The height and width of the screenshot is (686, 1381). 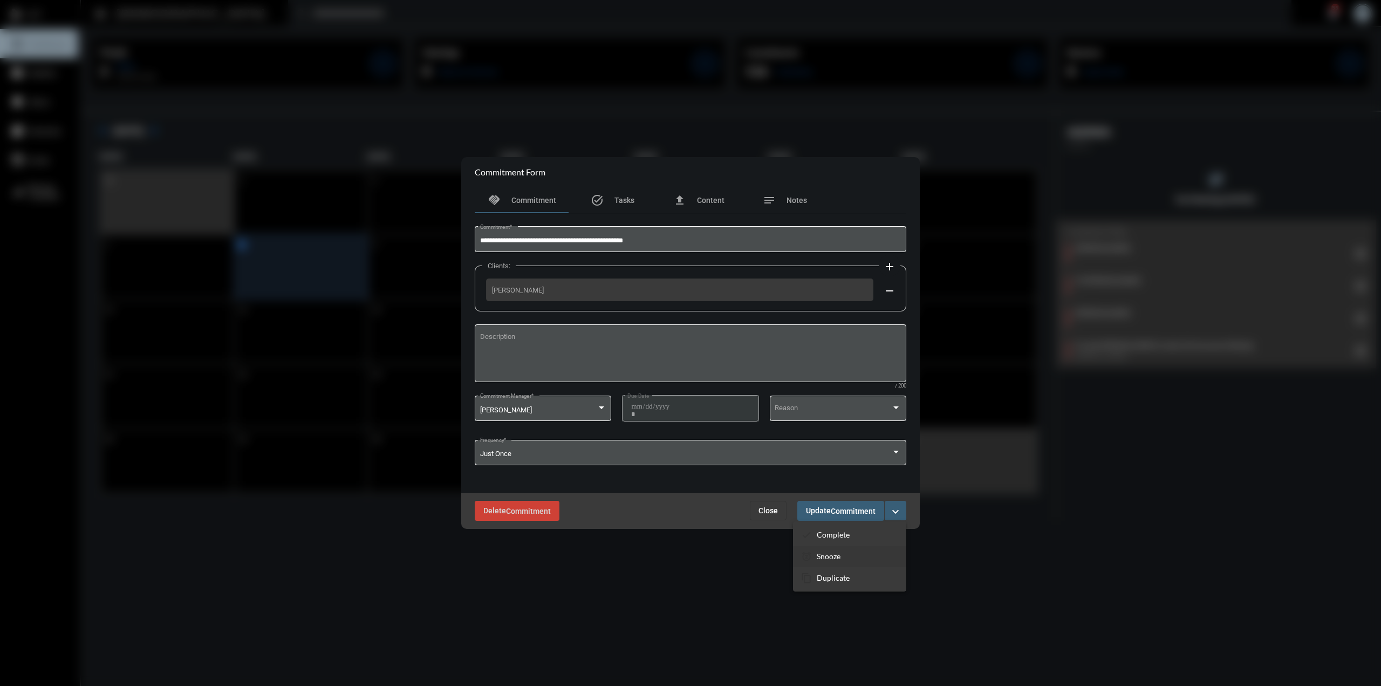 I want to click on p: Snooze, so click(x=829, y=556).